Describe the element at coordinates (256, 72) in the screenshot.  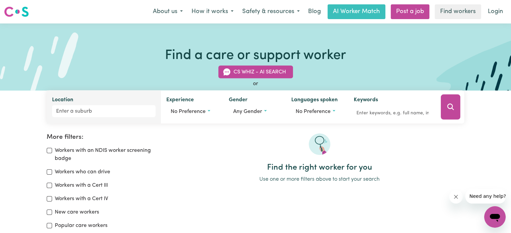
I see `button: CS Whiz - AI Search` at that location.